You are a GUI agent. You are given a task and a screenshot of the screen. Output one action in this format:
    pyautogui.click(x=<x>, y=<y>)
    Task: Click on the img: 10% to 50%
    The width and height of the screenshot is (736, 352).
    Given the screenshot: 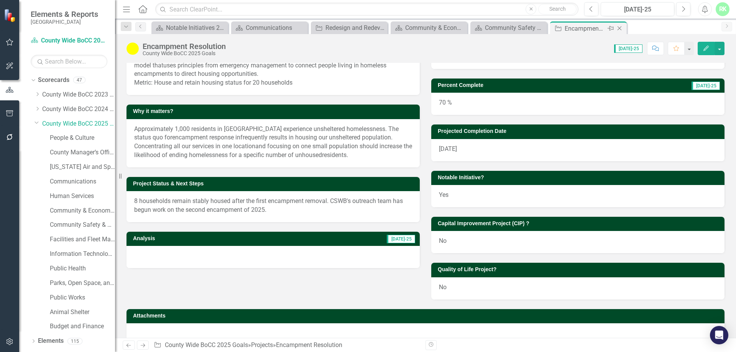 What is the action you would take?
    pyautogui.click(x=133, y=49)
    